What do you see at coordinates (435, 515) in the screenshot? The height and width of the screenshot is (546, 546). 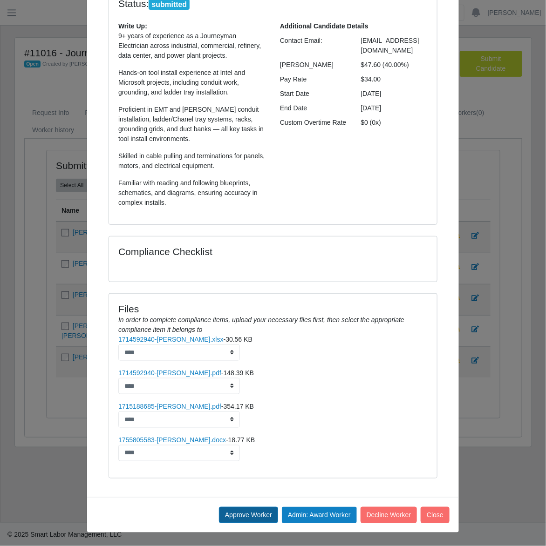 I see `button: Close` at bounding box center [435, 515].